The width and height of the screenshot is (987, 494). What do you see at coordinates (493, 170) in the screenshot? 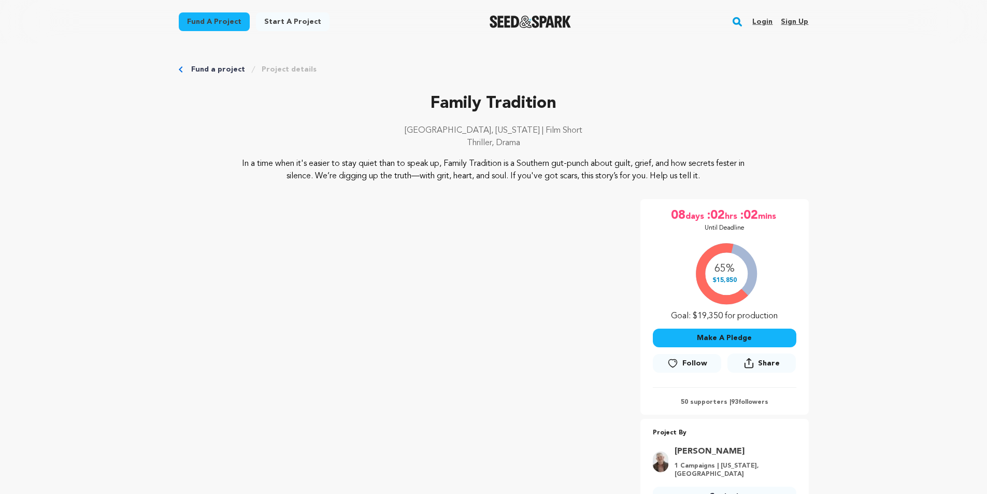
I see `p: In a time when it's easier to stay quiet than to speak up, Family Tradition is a Southern gut-pun...` at bounding box center [493, 170].